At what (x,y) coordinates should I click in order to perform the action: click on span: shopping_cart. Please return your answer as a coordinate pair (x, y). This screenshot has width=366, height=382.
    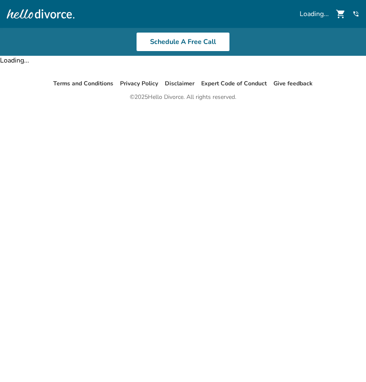
    Looking at the image, I should click on (341, 14).